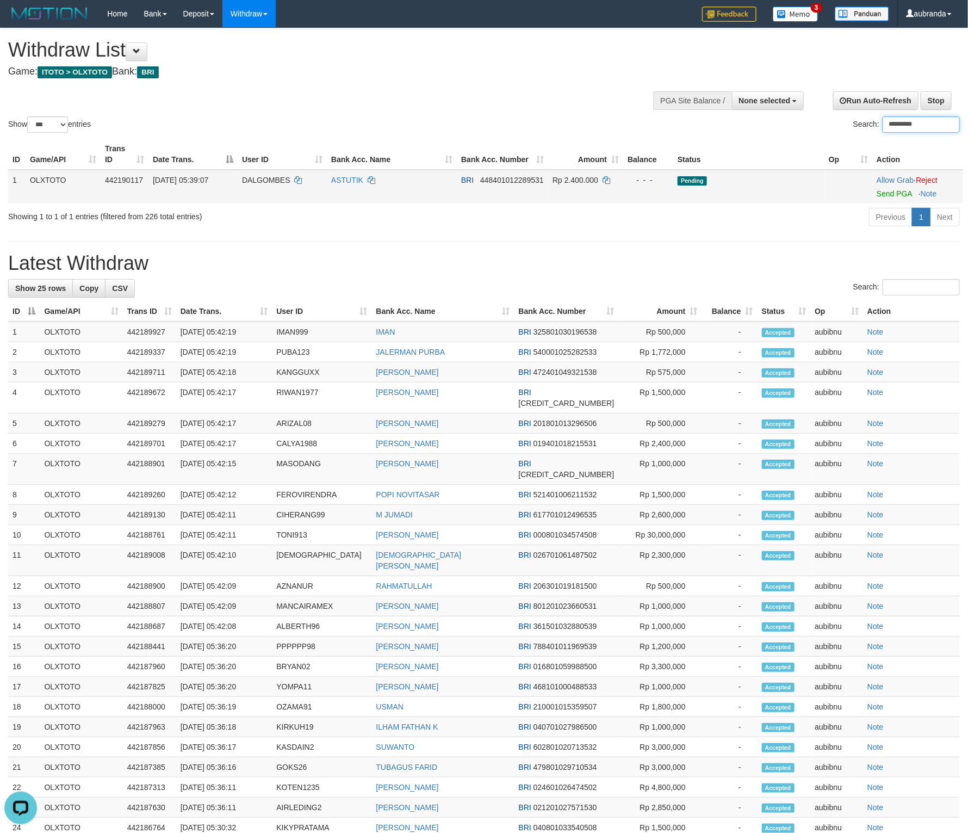 This screenshot has width=968, height=833. I want to click on td: Rp 575,000, so click(660, 372).